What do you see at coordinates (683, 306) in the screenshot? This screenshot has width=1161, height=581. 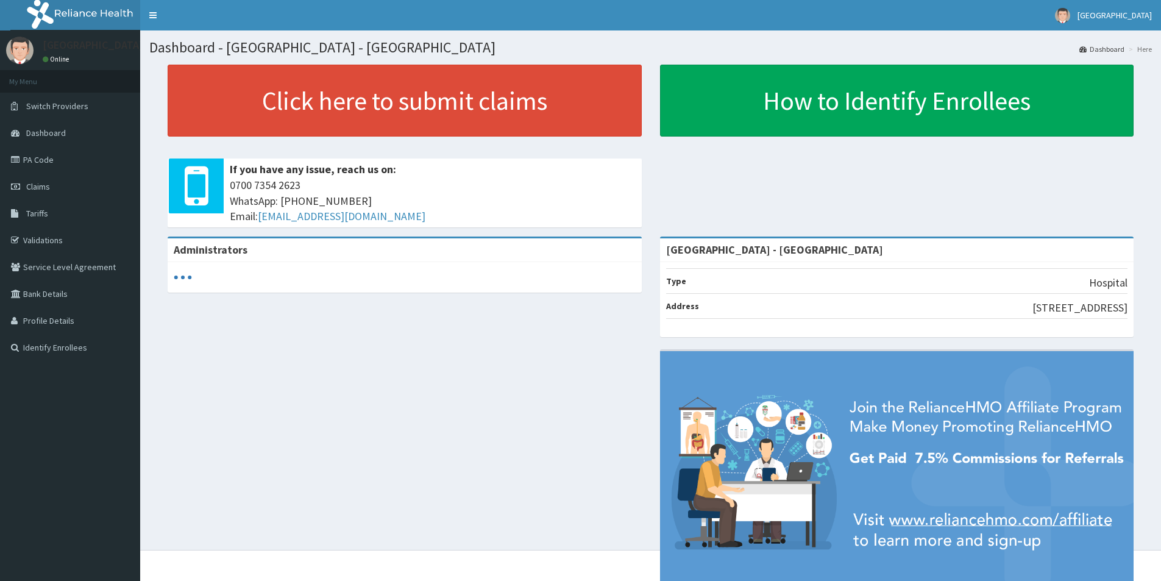 I see `b: Address` at bounding box center [683, 306].